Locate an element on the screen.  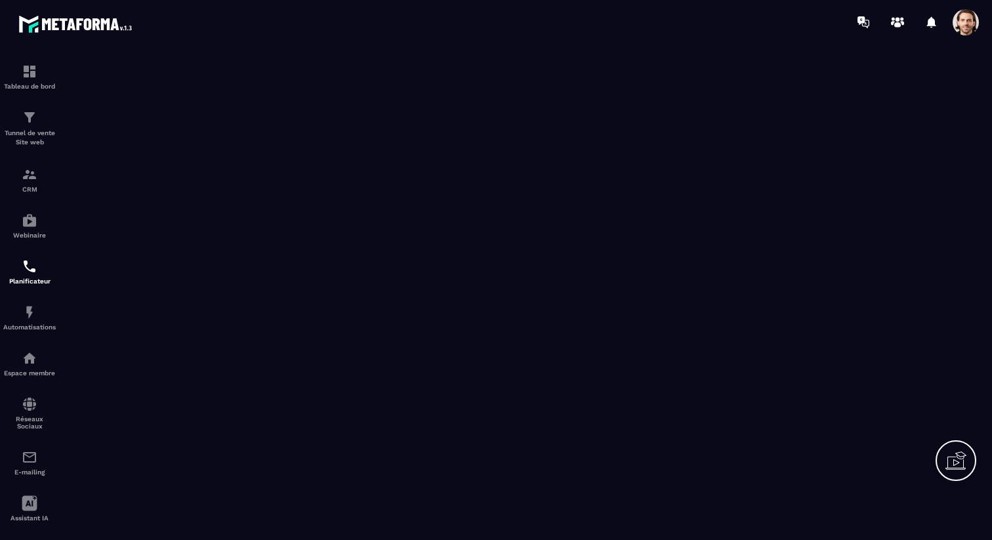
a: schedulerschedulerPlanificateur is located at coordinates (30, 272).